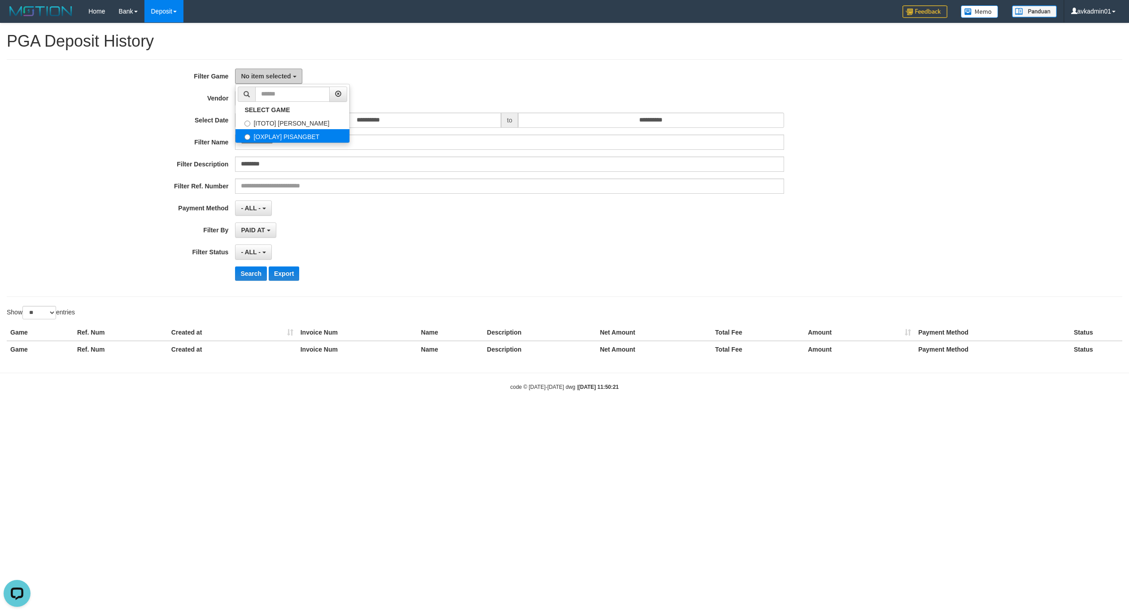 Image resolution: width=1129 pixels, height=614 pixels. Describe the element at coordinates (17, 17) in the screenshot. I see `button: Open LiveChat chat widget` at that location.